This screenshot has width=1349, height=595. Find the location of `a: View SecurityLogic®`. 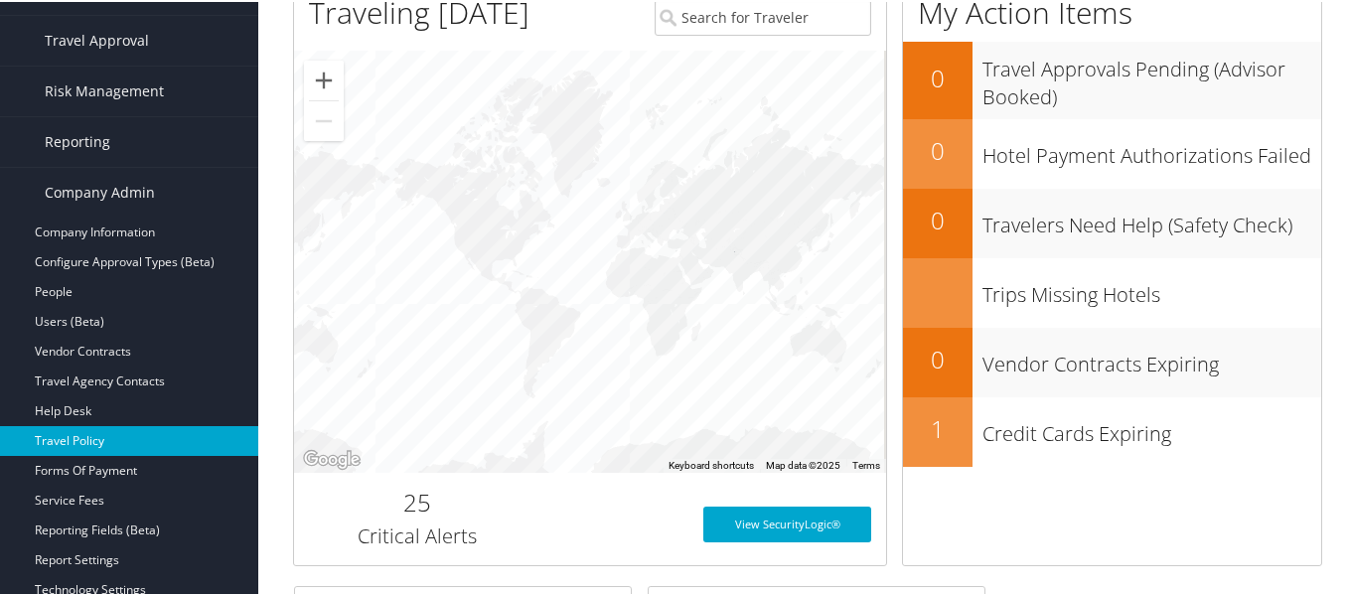

a: View SecurityLogic® is located at coordinates (787, 522).